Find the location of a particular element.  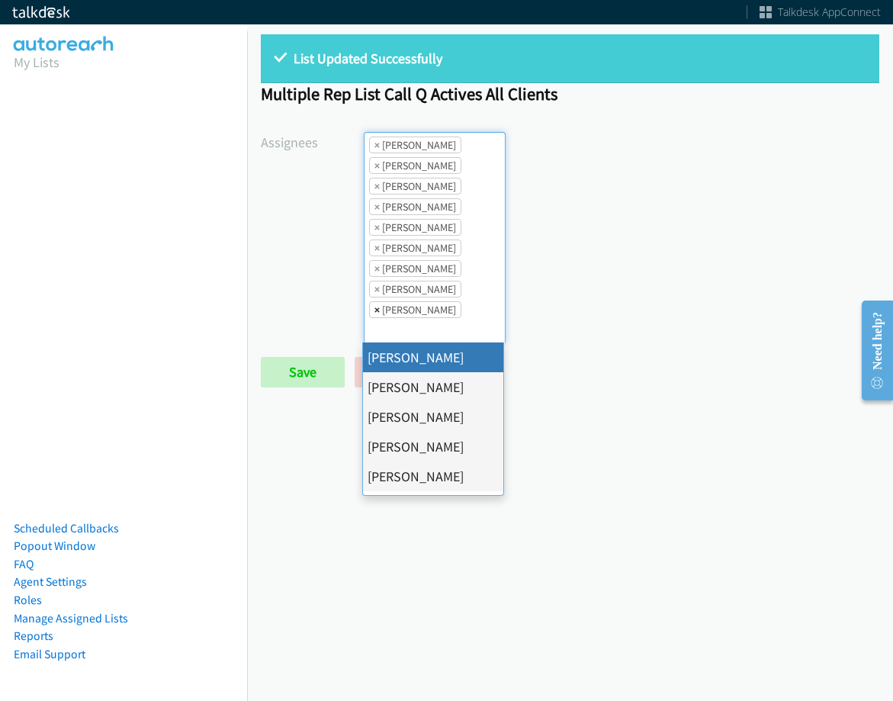

a: Agent Settings is located at coordinates (50, 581).